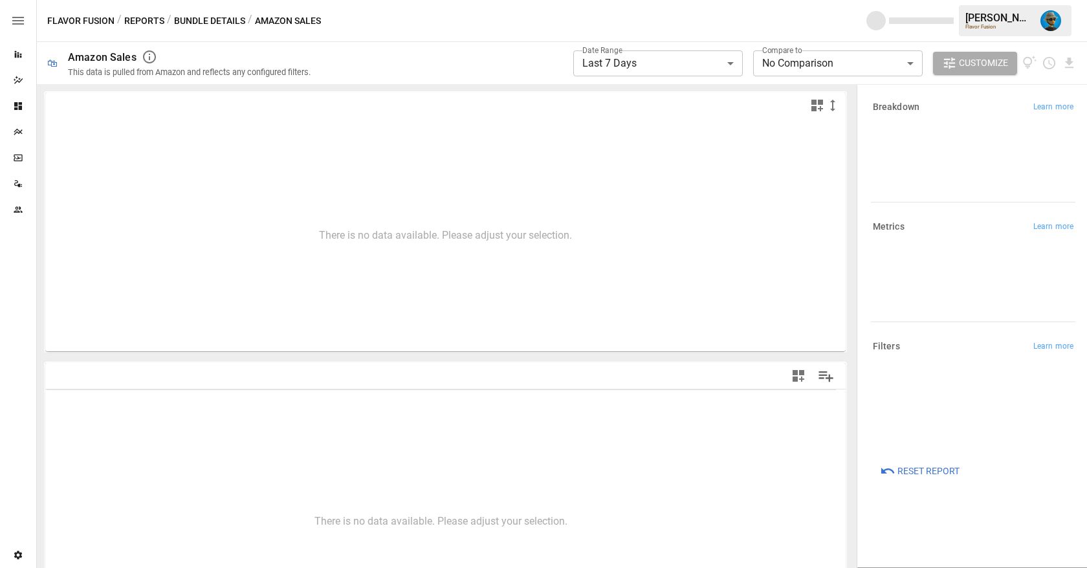  I want to click on button: Download report, so click(1069, 63).